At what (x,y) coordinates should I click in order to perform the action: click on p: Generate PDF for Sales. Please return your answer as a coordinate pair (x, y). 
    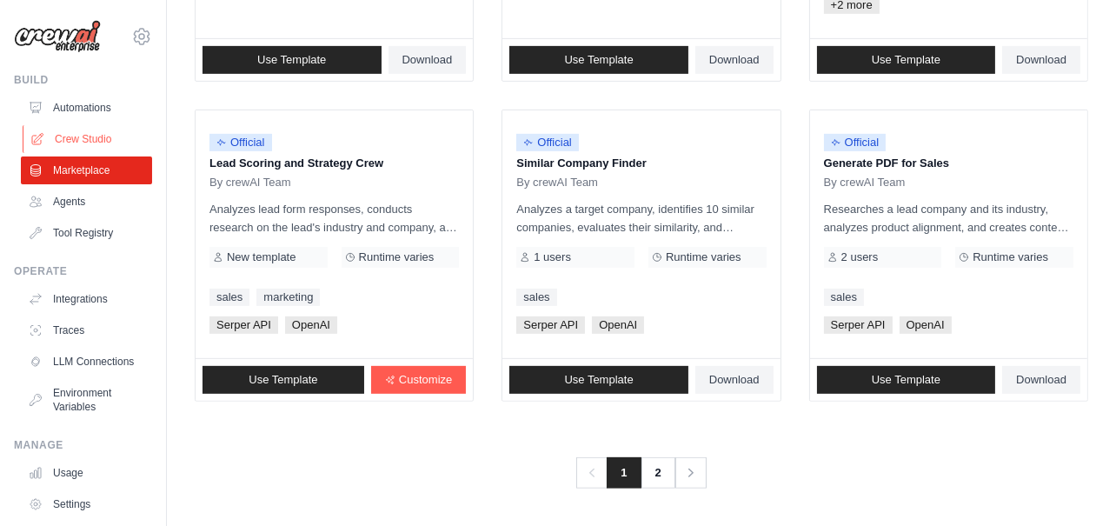
    Looking at the image, I should click on (948, 163).